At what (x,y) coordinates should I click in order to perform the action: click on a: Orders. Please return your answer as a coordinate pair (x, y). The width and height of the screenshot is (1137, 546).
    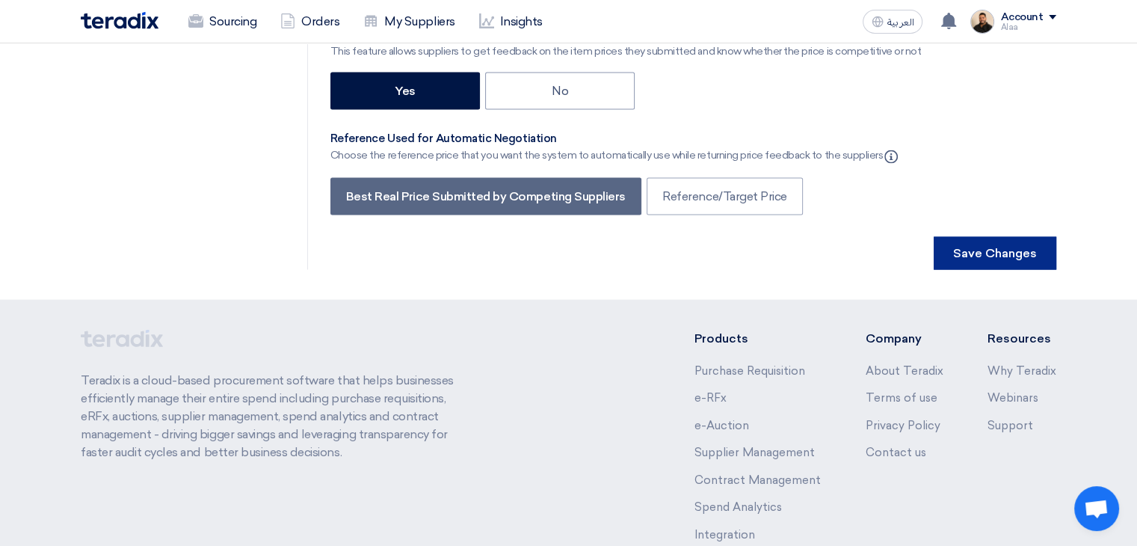
    Looking at the image, I should click on (309, 22).